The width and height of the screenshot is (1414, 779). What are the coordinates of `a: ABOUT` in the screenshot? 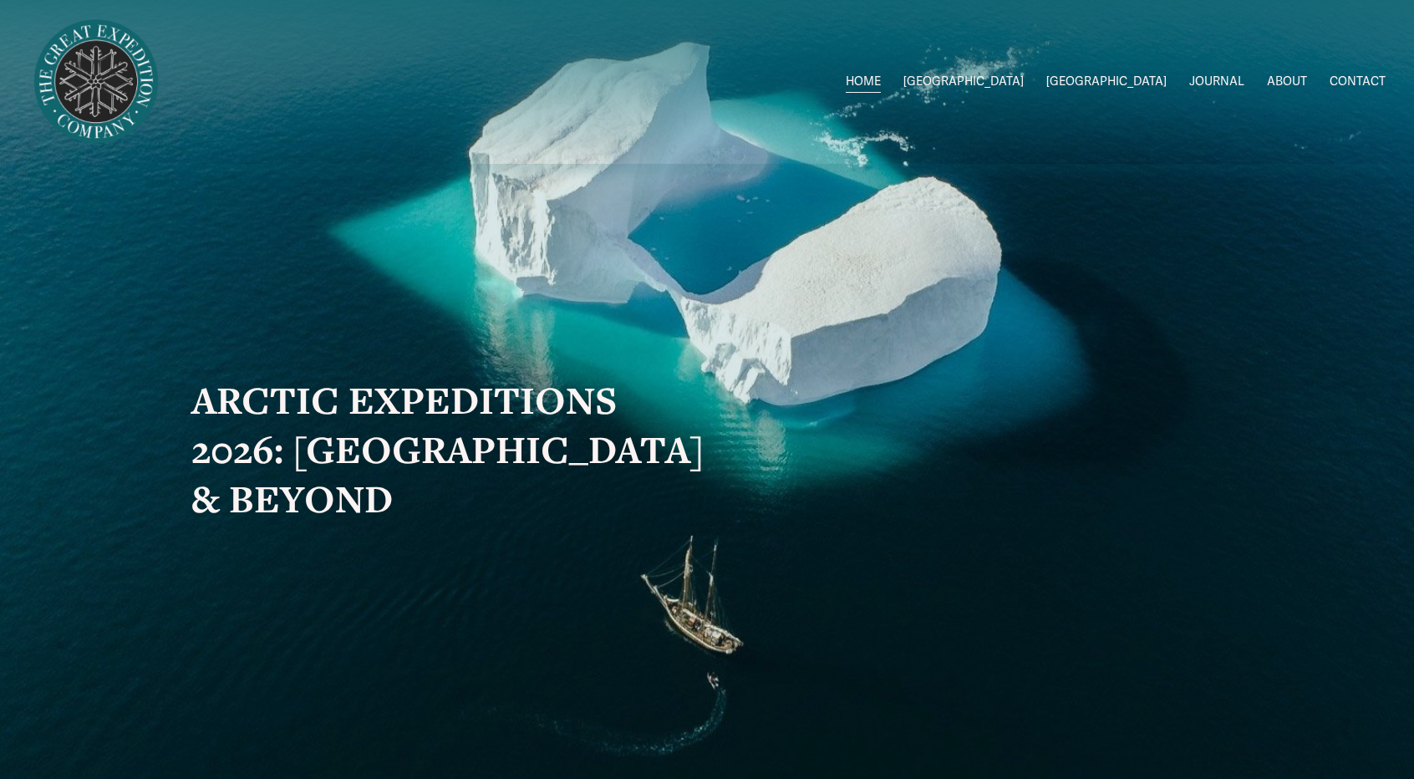 It's located at (1287, 82).